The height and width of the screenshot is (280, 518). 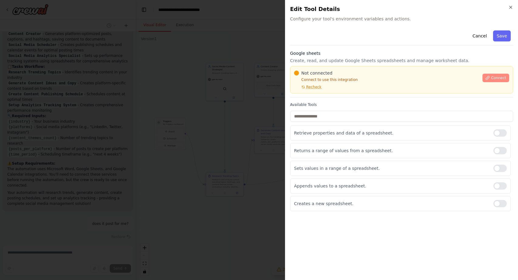 What do you see at coordinates (391, 168) in the screenshot?
I see `p: Sets values in a range of a spreadsheet.` at bounding box center [391, 168].